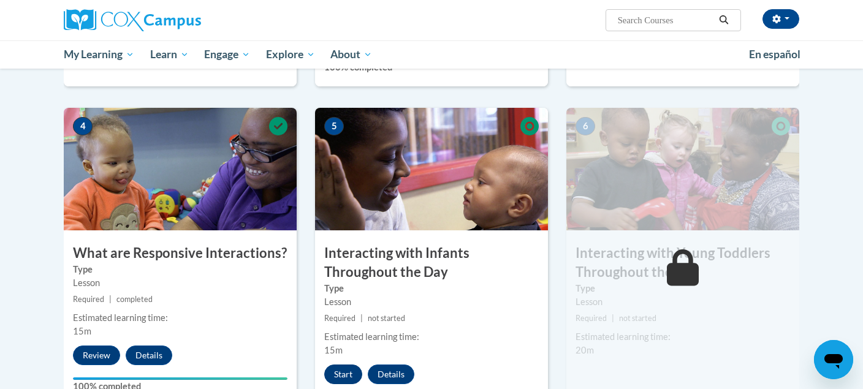  What do you see at coordinates (431, 55) in the screenshot?
I see `div: Main menu` at bounding box center [431, 55].